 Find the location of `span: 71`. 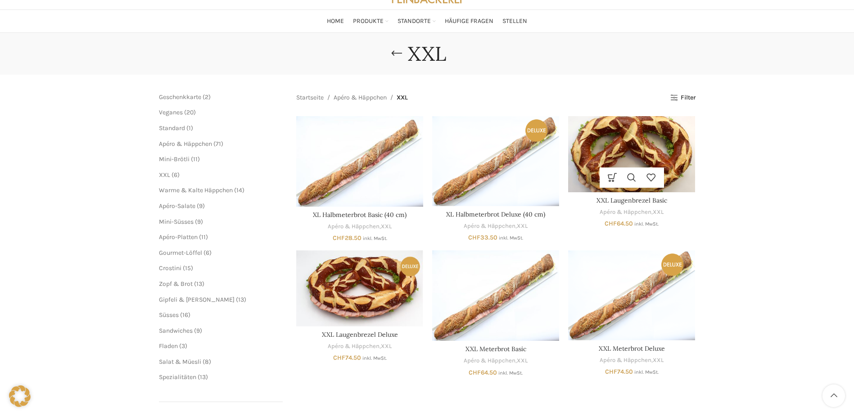

span: 71 is located at coordinates (218, 144).